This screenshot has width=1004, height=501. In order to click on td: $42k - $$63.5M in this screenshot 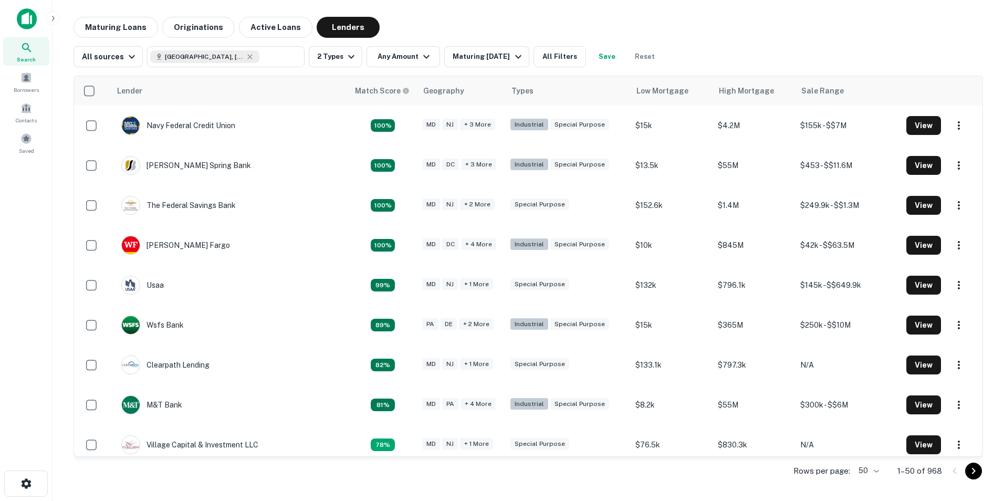, I will do `click(848, 245)`.